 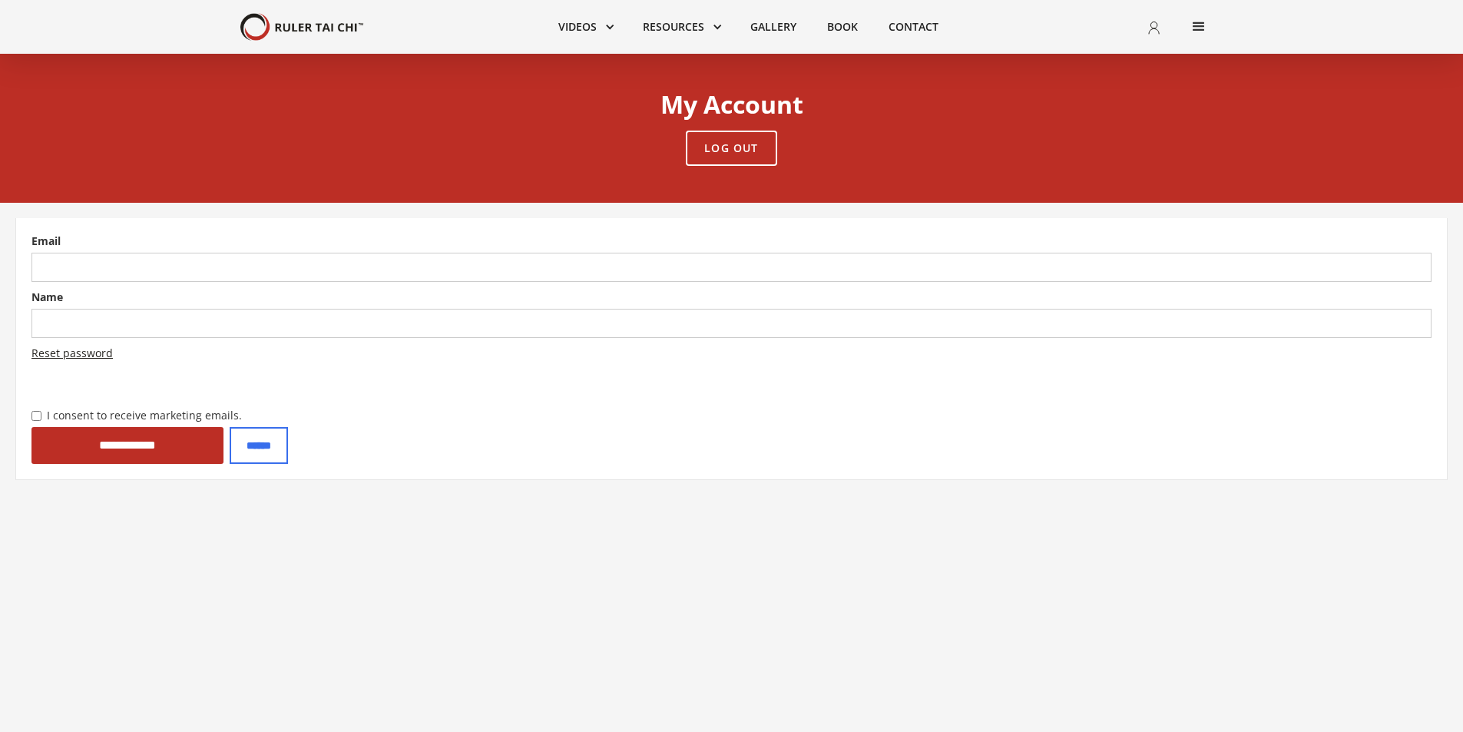 What do you see at coordinates (731, 241) in the screenshot?
I see `label: Email` at bounding box center [731, 241].